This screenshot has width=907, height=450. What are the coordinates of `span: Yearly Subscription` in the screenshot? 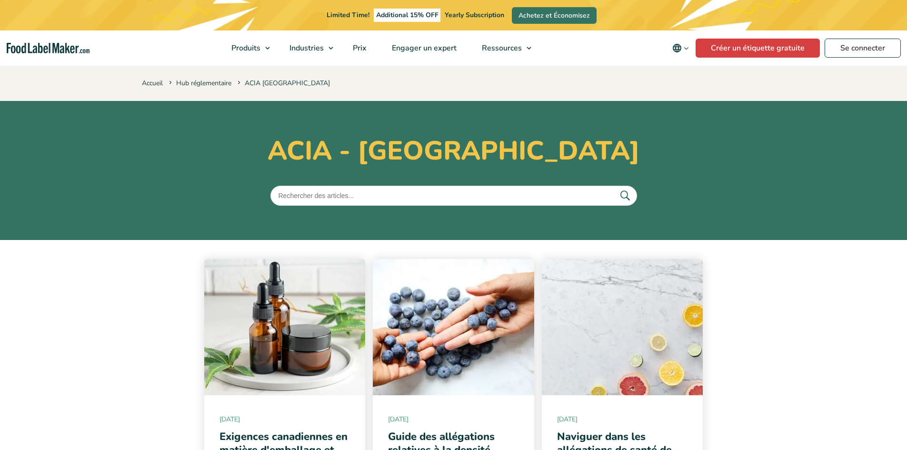 It's located at (474, 15).